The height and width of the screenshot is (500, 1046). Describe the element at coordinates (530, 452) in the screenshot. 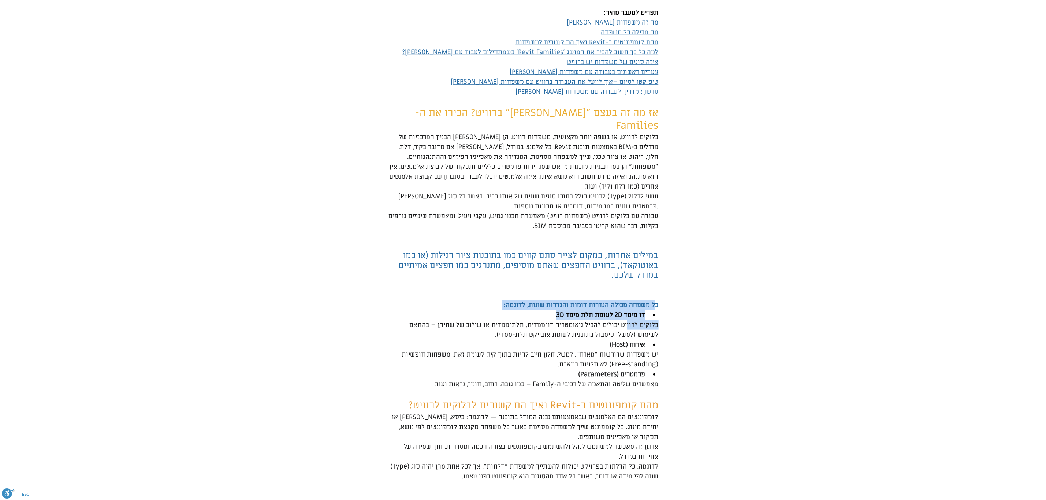

I see `span: ארגון זה מאפשר למשתמש לנהל ולהשתמש בקומפוננטים בצורה חכמה ומסודרת, תוך שמירה על אחידות במודל.` at that location.